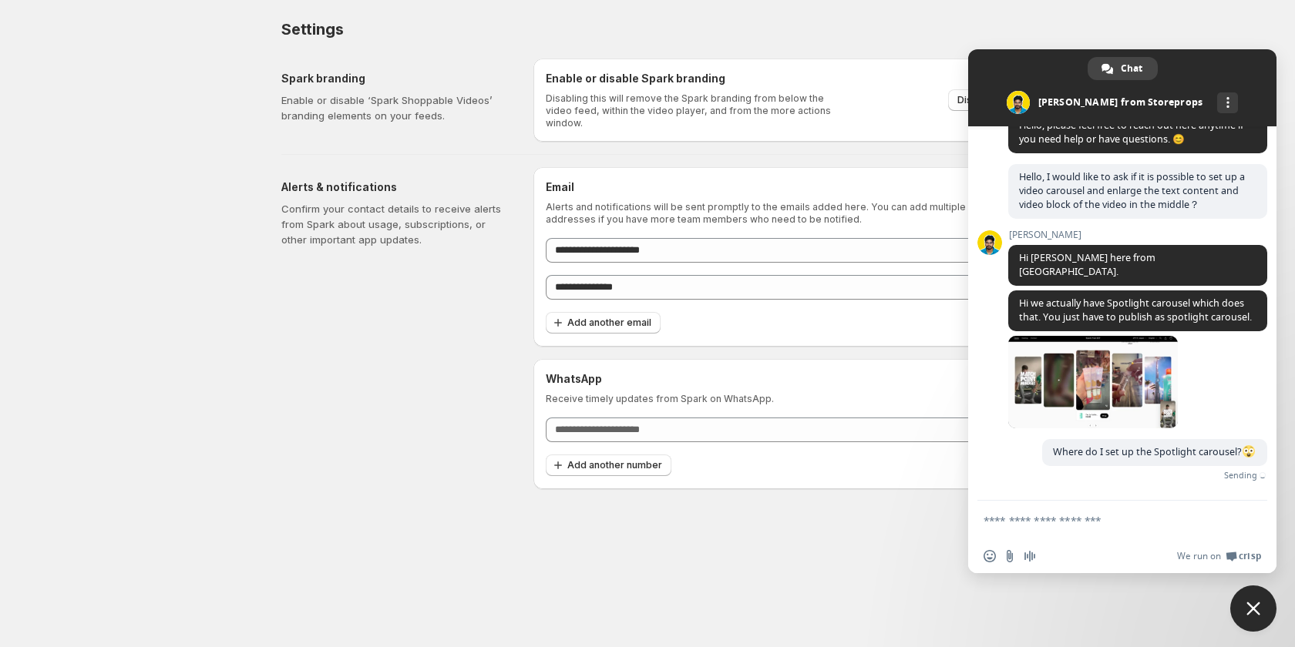  I want to click on span: We run on, so click(1199, 557).